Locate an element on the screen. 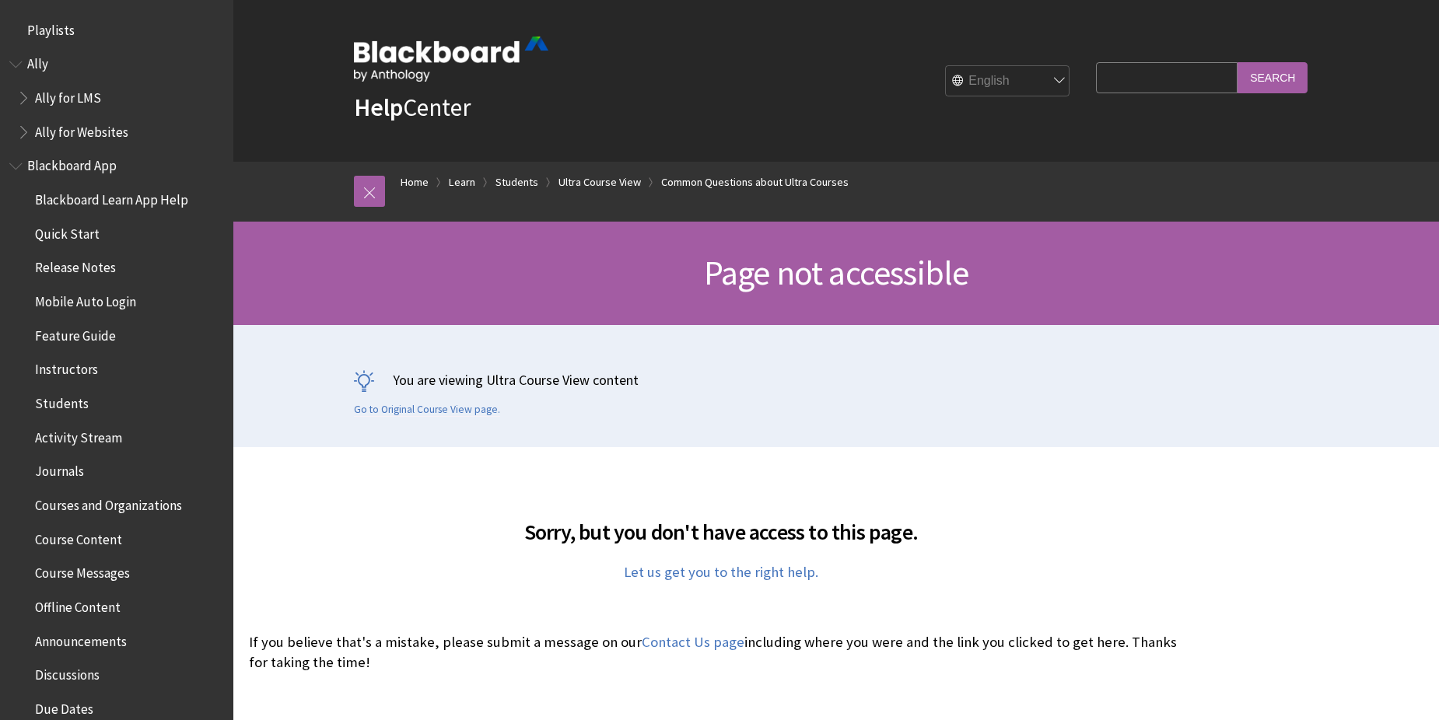 Image resolution: width=1439 pixels, height=720 pixels. span: Quick Start is located at coordinates (67, 231).